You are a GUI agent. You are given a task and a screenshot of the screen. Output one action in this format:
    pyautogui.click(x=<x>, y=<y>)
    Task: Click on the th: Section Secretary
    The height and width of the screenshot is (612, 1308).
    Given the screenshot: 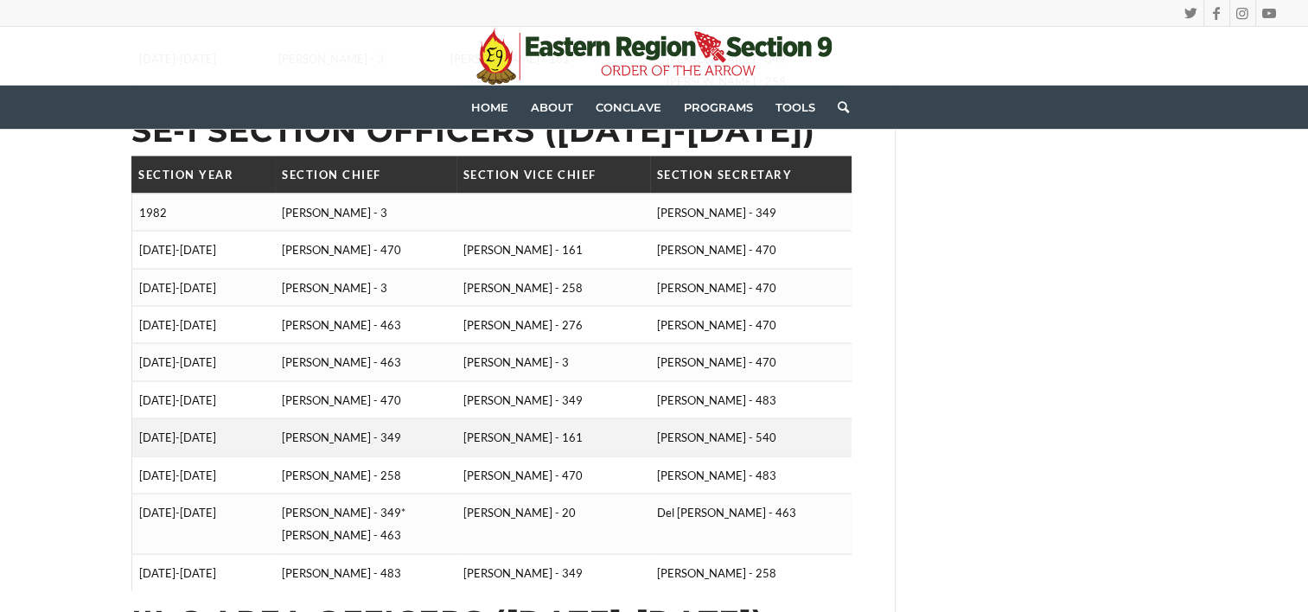 What is the action you would take?
    pyautogui.click(x=751, y=174)
    